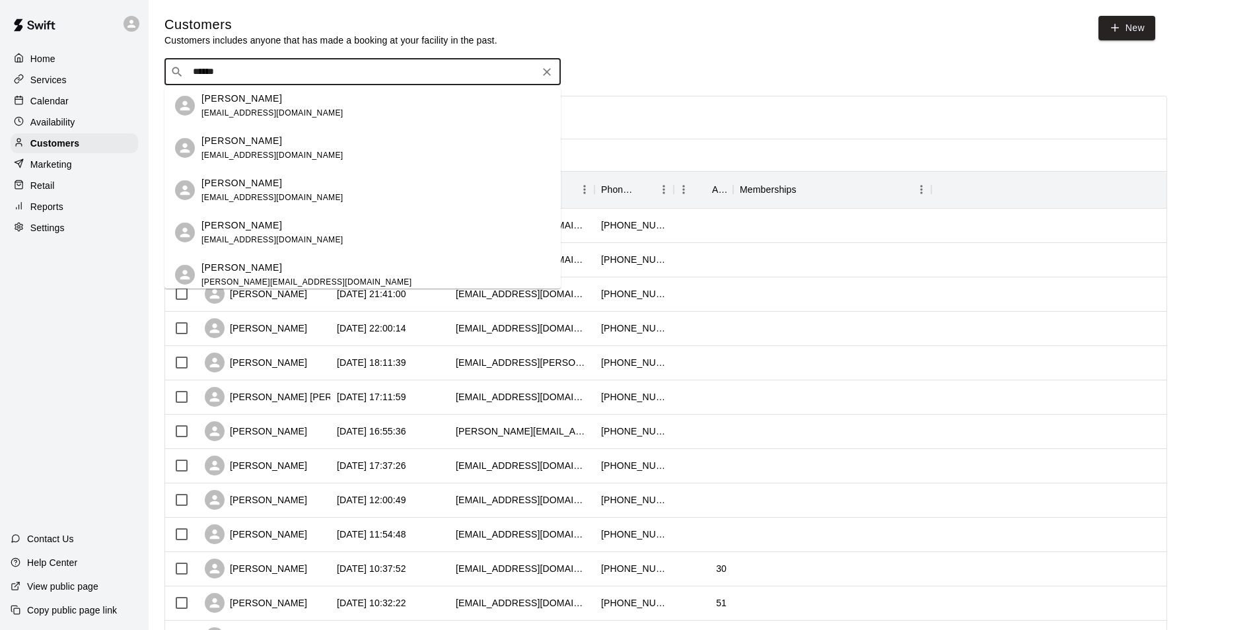  I want to click on p: Contact Us, so click(50, 539).